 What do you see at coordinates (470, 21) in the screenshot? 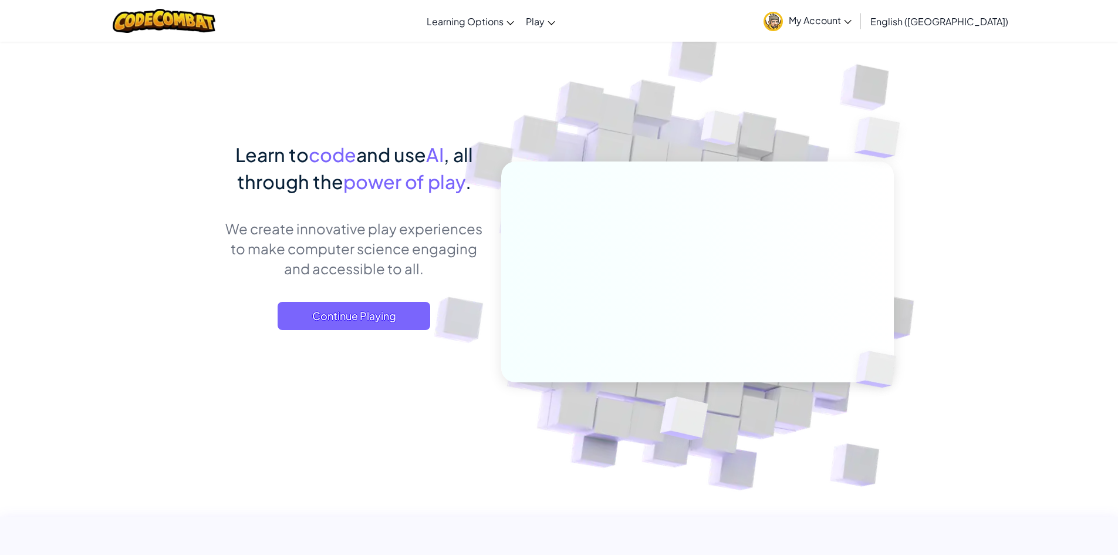
I see `a: Learning Options` at bounding box center [470, 21].